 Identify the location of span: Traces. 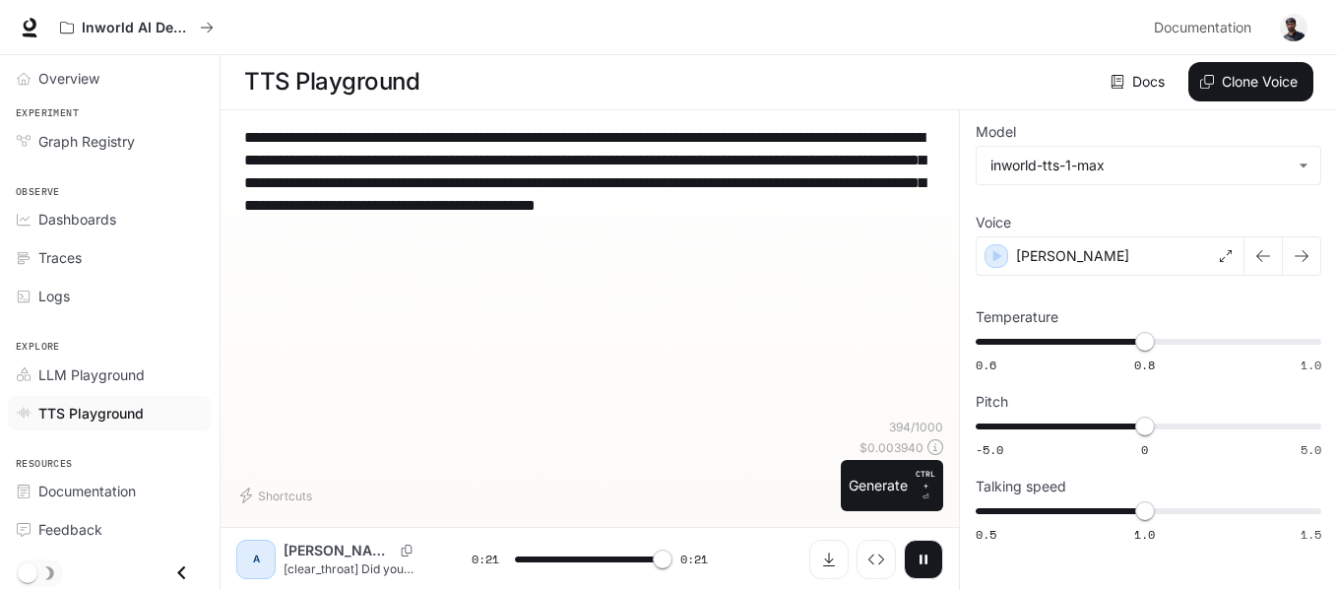
(60, 257).